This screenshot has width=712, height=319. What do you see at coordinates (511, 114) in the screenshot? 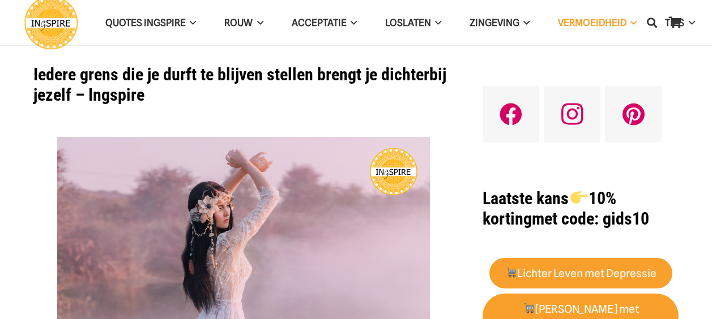
I see `a: Facebook` at bounding box center [511, 114].